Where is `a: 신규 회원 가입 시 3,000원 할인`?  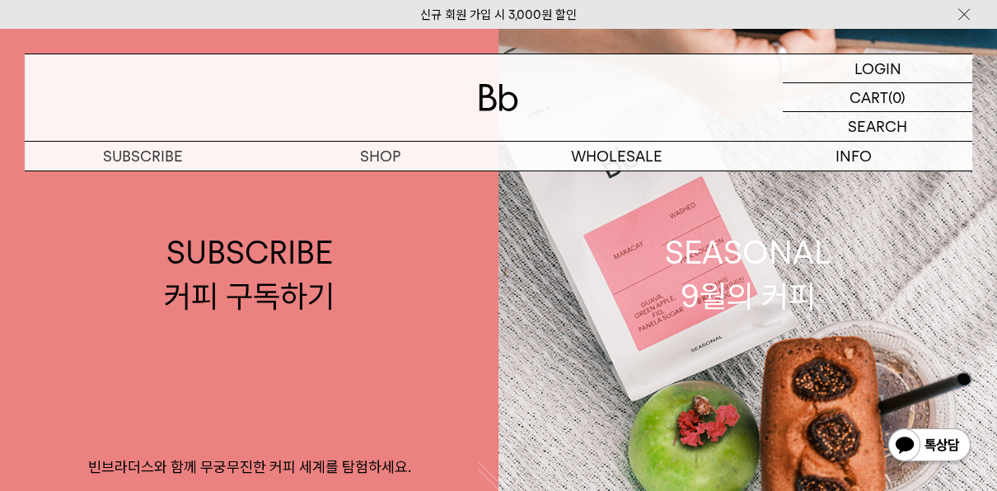
a: 신규 회원 가입 시 3,000원 할인 is located at coordinates (499, 15).